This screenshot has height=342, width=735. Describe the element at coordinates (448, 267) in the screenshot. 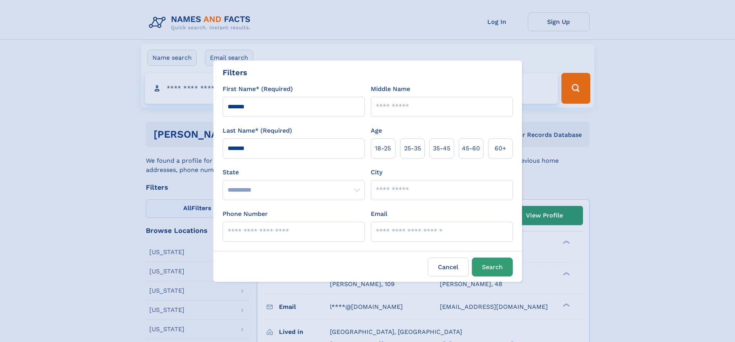

I see `label: Cancel` at that location.